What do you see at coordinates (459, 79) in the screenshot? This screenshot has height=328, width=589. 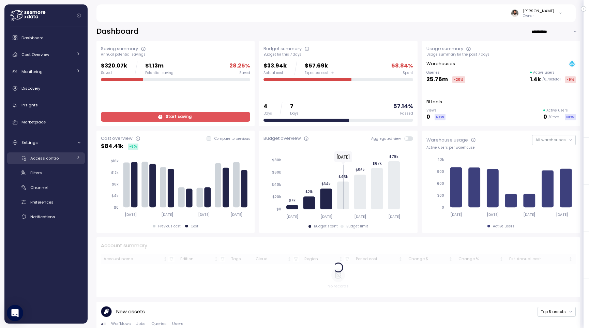 I see `div: -20 %` at bounding box center [459, 79].